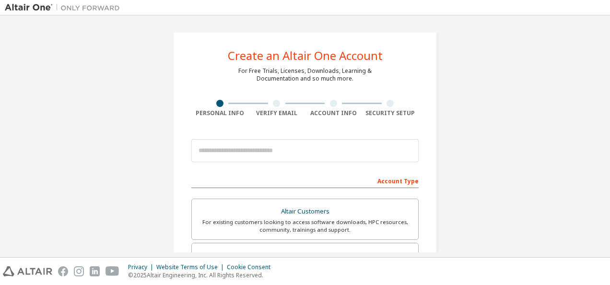  Describe the element at coordinates (63, 271) in the screenshot. I see `img: facebook.svg` at that location.